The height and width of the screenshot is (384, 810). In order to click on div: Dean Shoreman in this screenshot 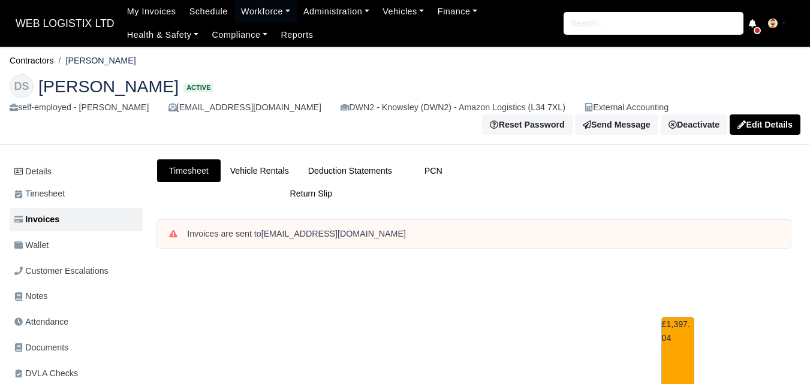, I will do `click(405, 105)`.